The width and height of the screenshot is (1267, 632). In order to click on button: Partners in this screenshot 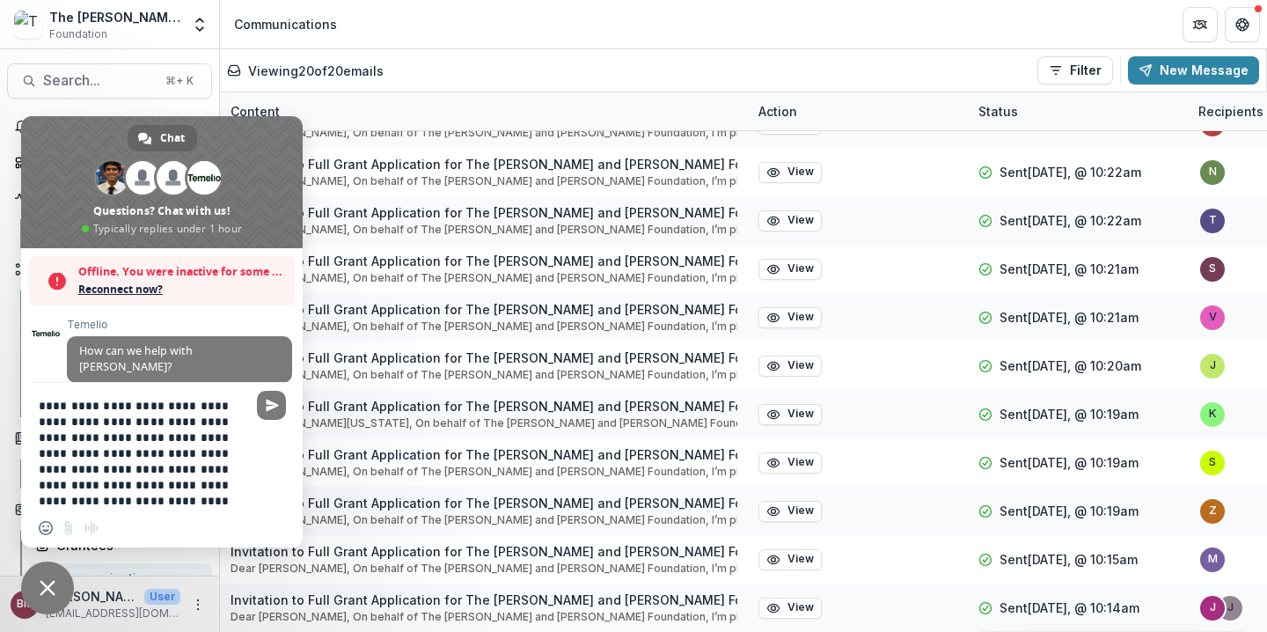, I will do `click(1200, 25)`.